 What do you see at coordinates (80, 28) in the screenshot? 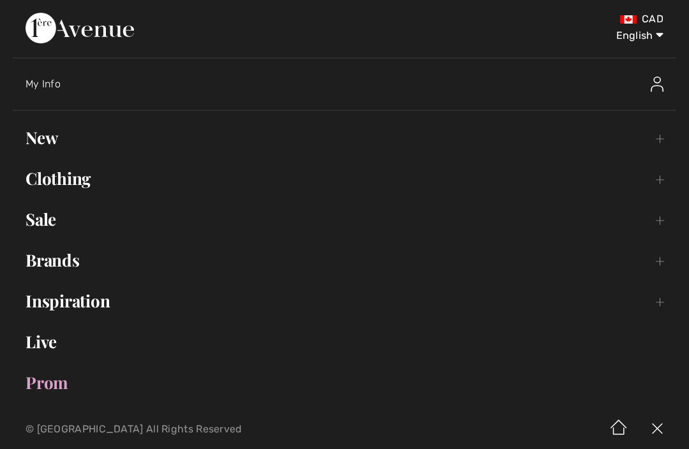
I see `img: 1ère Avenue` at bounding box center [80, 28].